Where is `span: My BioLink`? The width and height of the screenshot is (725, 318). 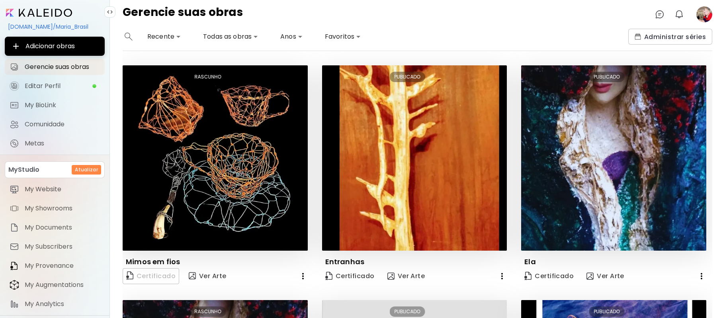
span: My BioLink is located at coordinates (62, 105).